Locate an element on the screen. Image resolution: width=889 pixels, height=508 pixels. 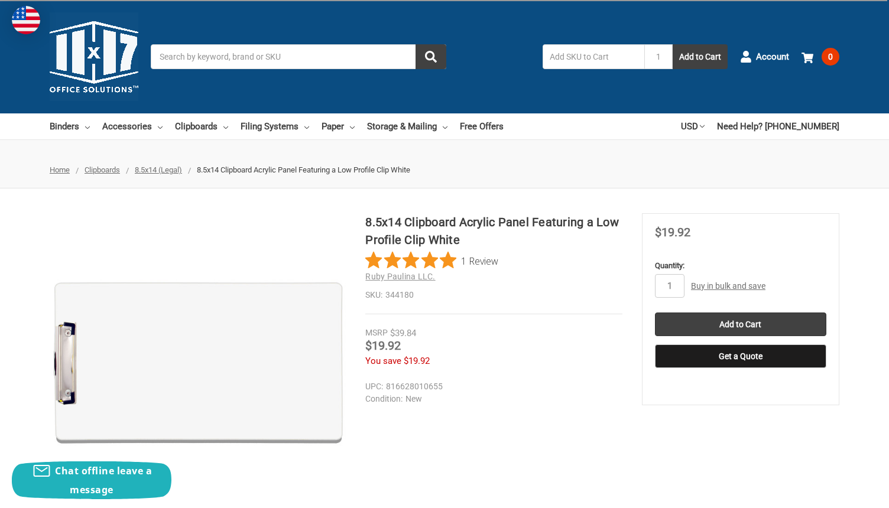
a: Ruby Paulina LLC. is located at coordinates (400, 277).